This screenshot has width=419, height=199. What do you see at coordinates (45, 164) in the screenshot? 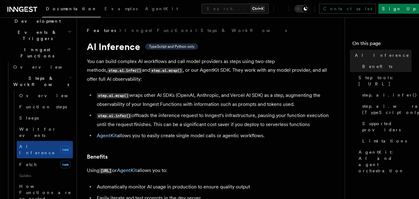
I see `a: Fetchnew` at bounding box center [45, 164].